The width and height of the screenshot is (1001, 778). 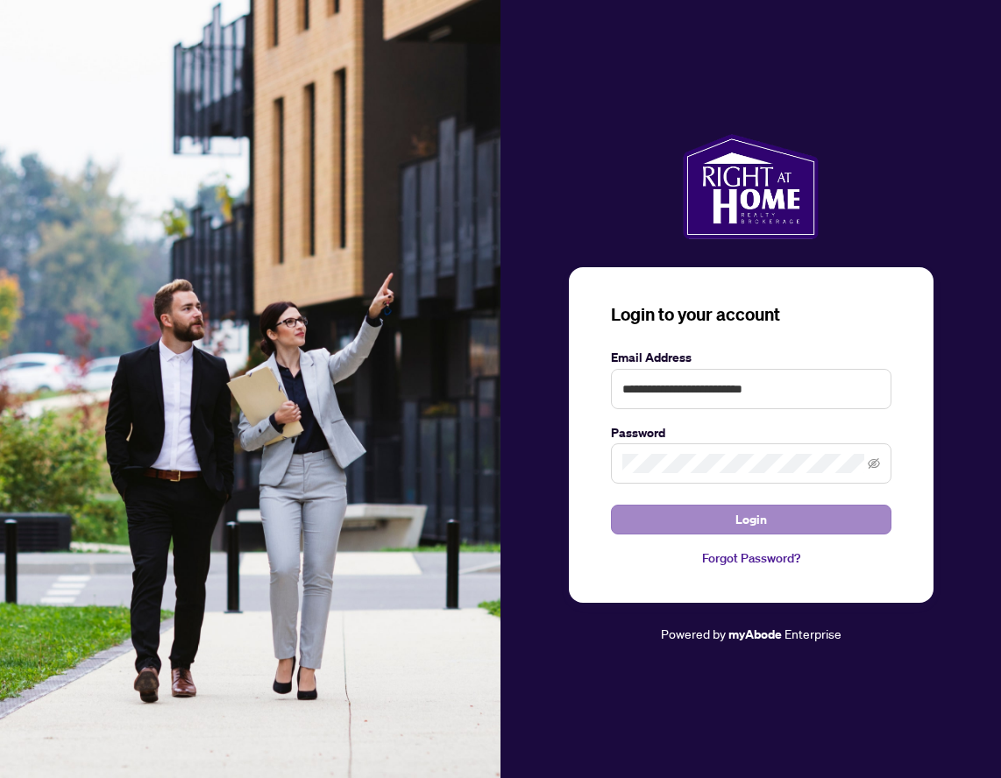 I want to click on label: Email Address, so click(x=751, y=357).